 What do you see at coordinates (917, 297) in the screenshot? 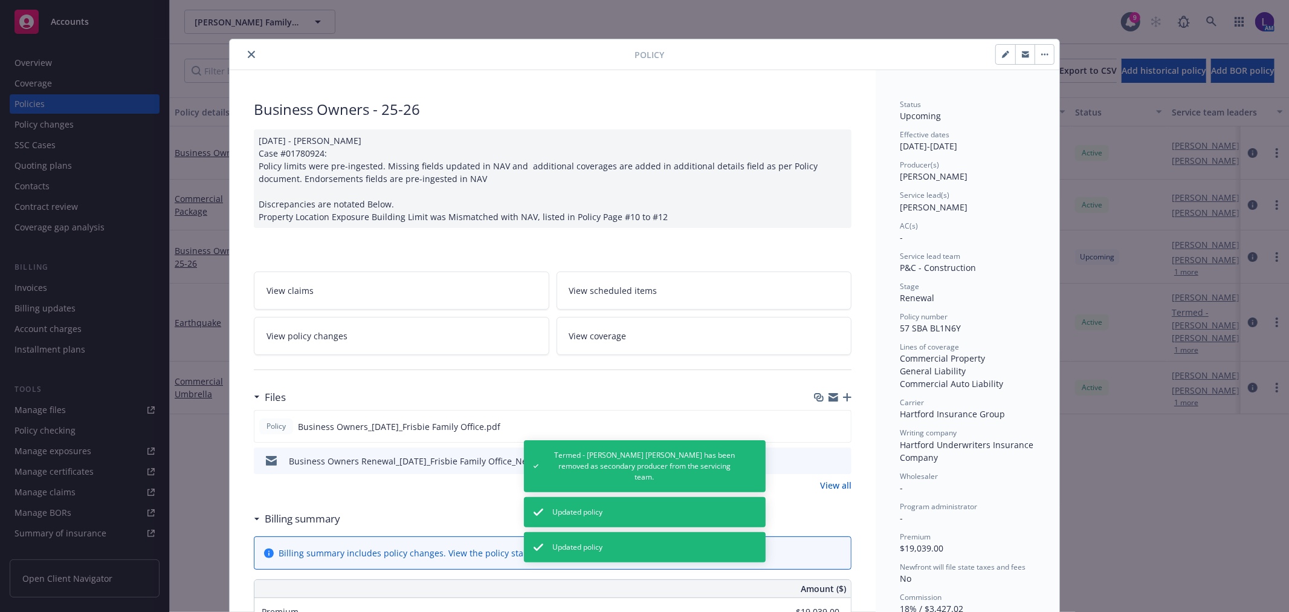
I see `span: Renewal` at bounding box center [917, 297].